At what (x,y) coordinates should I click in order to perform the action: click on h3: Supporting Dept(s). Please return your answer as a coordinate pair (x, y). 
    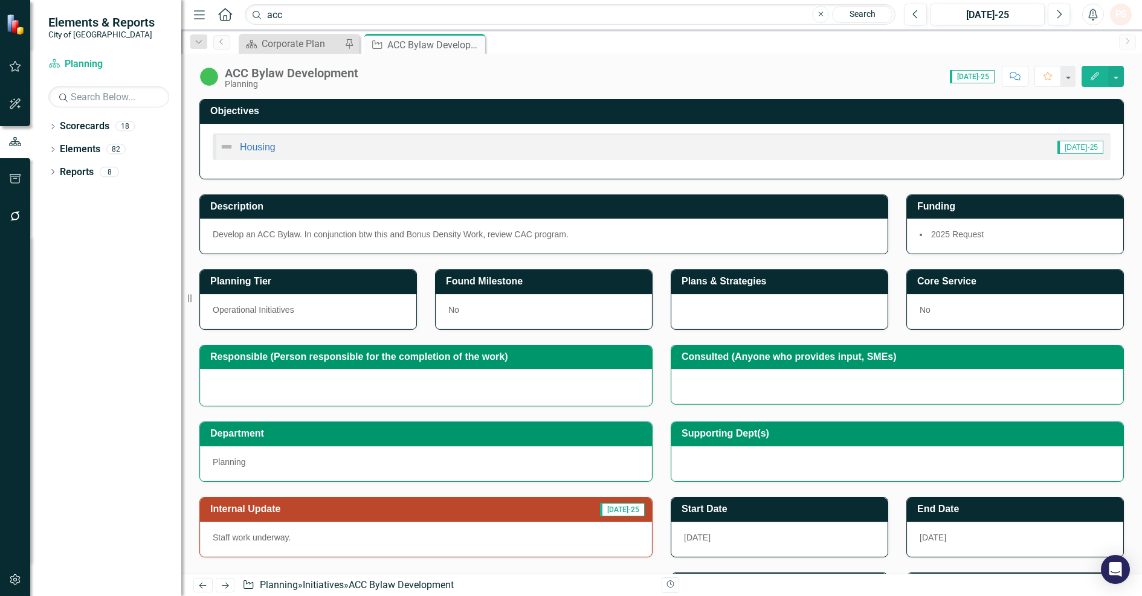
    Looking at the image, I should click on (899, 434).